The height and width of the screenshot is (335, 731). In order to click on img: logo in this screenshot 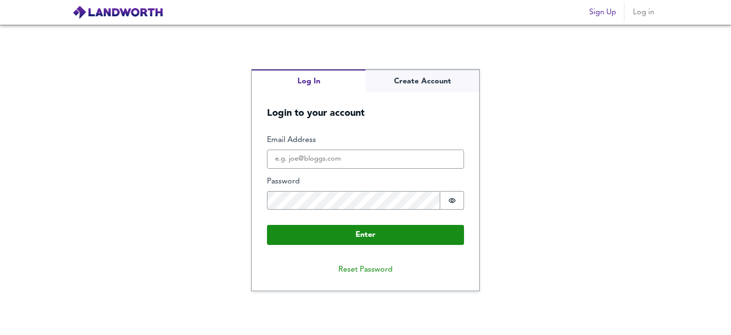, I will do `click(118, 12)`.